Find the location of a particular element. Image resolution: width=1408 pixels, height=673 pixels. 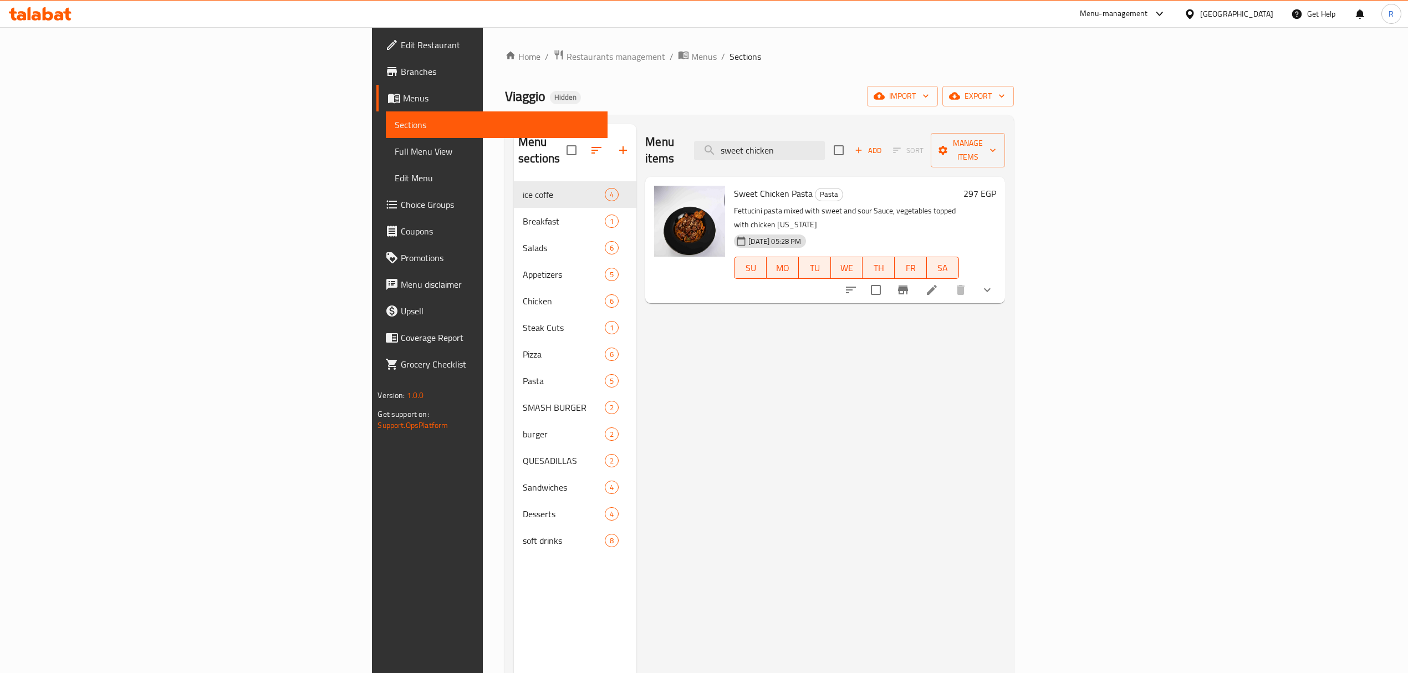

div: Breakfast is located at coordinates (564, 221).